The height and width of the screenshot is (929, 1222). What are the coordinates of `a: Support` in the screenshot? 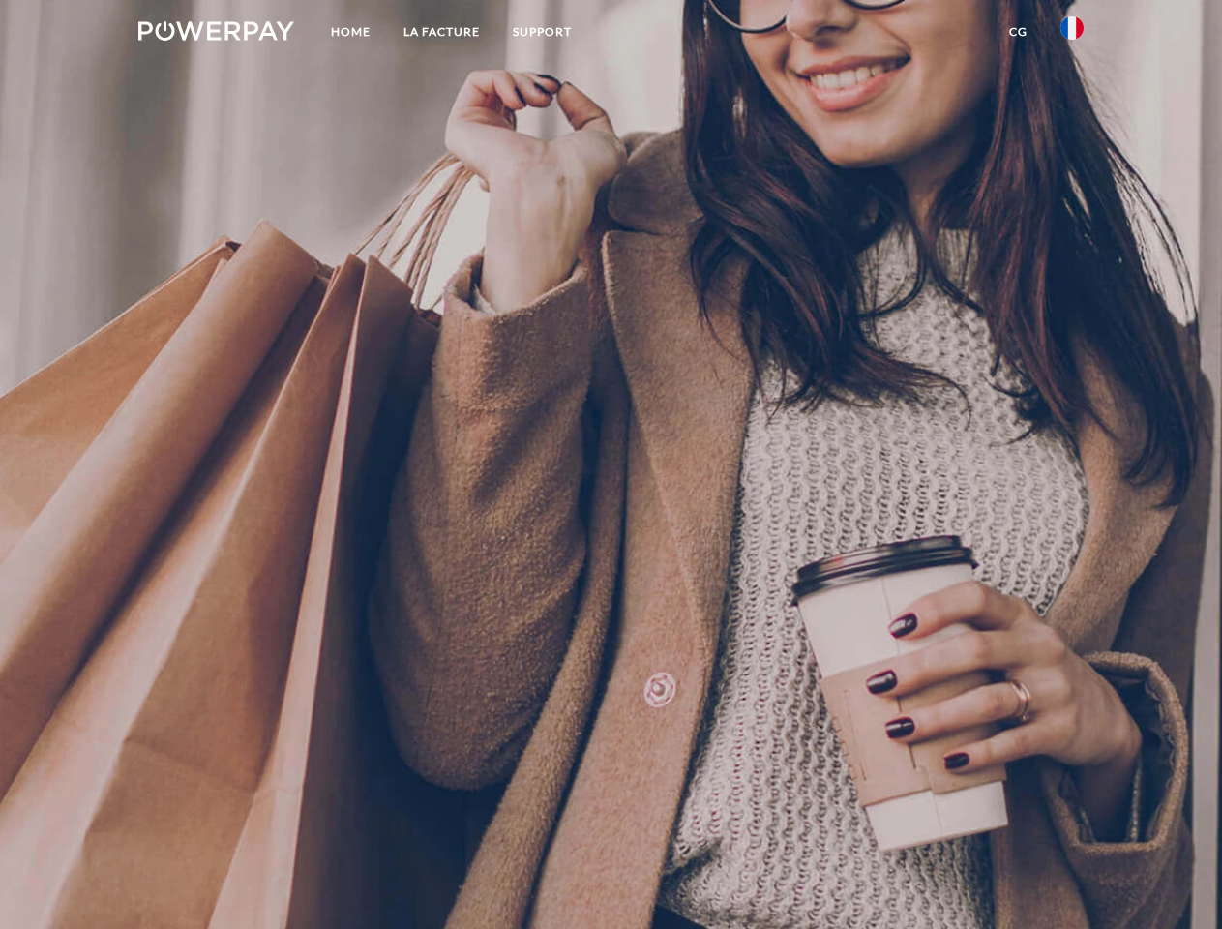 It's located at (542, 32).